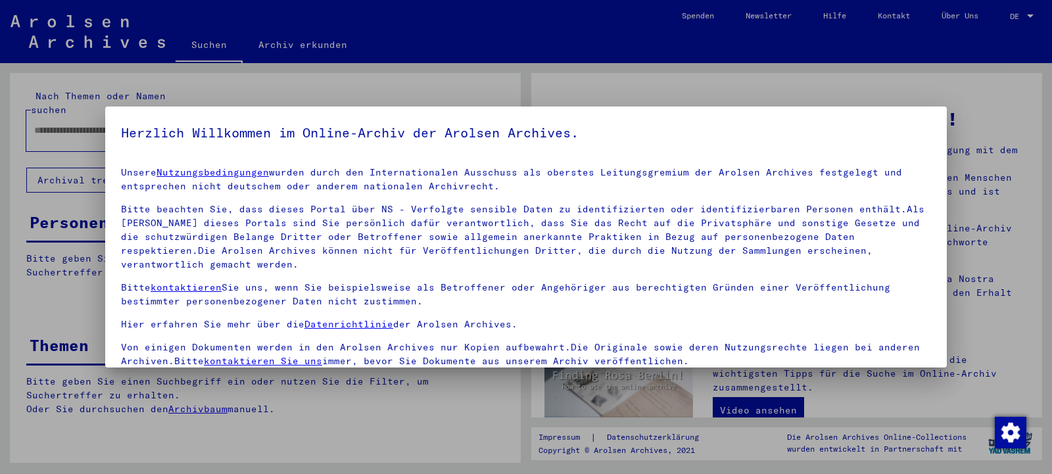 This screenshot has height=474, width=1052. What do you see at coordinates (348, 324) in the screenshot?
I see `a: Datenrichtlinie` at bounding box center [348, 324].